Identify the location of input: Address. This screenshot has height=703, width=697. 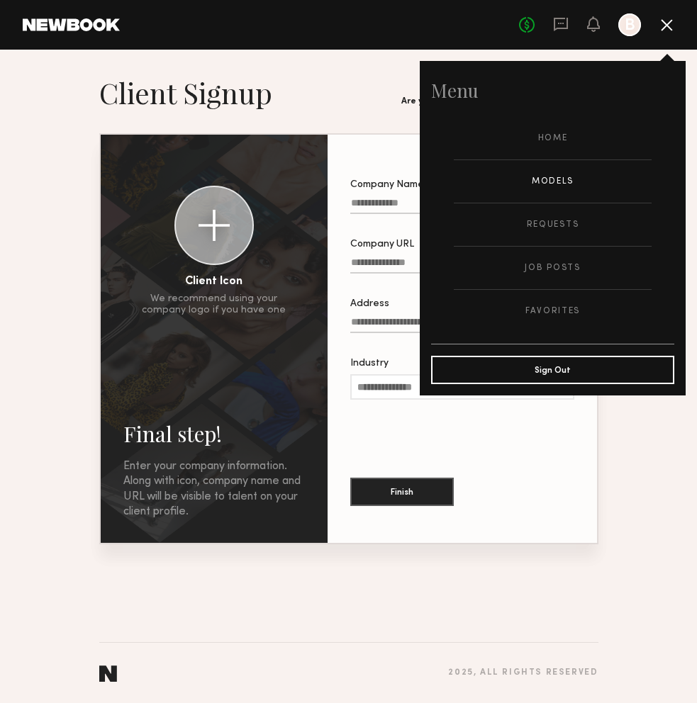
(462, 325).